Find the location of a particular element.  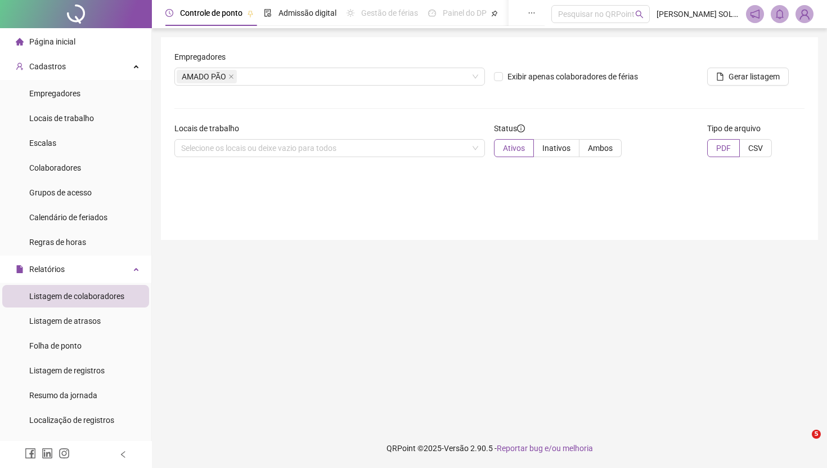

span: left is located at coordinates (123, 454).